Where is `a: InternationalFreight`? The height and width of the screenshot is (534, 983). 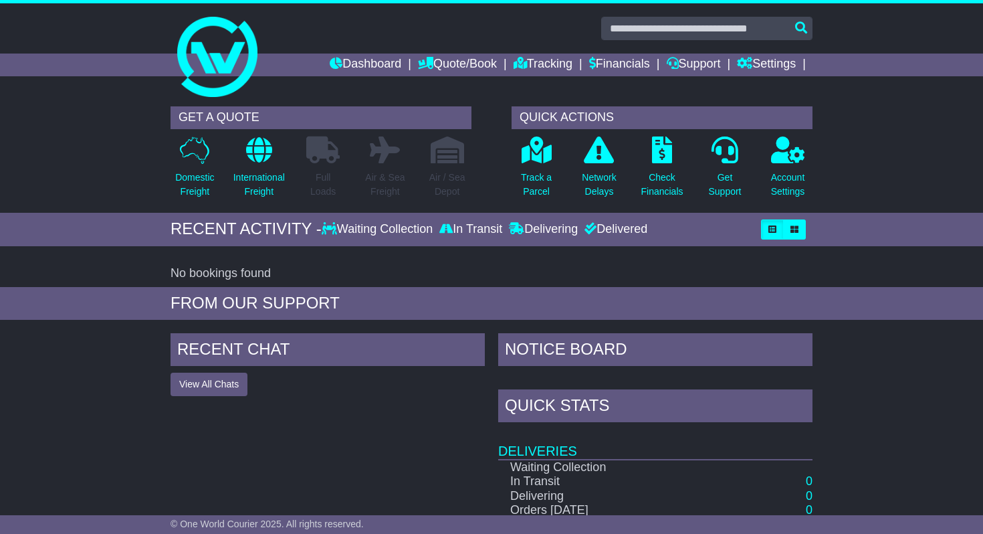
a: InternationalFreight is located at coordinates (259, 171).